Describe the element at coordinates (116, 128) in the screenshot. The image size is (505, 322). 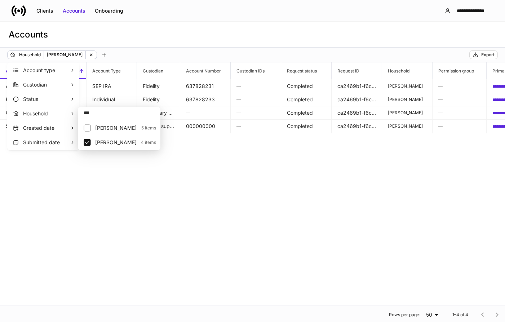
I see `p: Kolesar, Roberta` at that location.